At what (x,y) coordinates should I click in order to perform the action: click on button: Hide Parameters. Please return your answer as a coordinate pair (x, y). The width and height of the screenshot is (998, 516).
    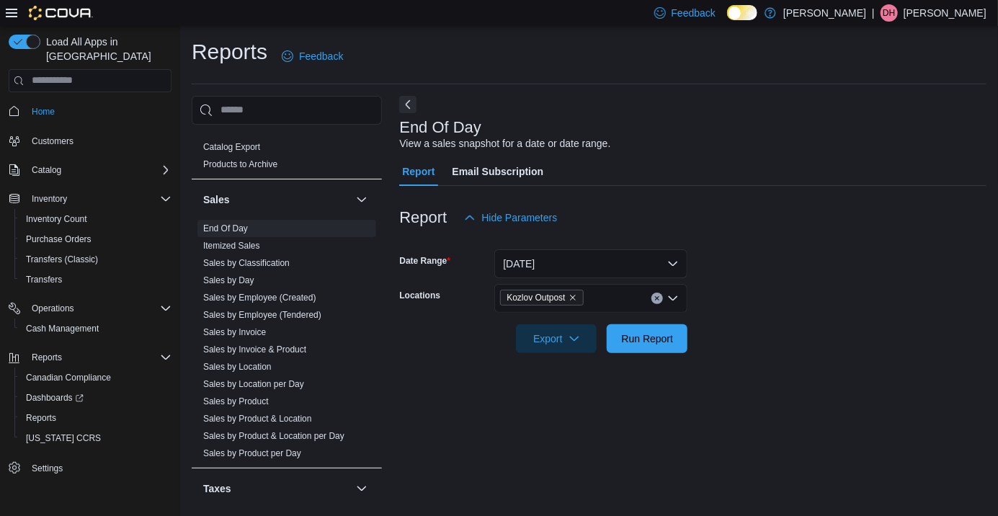
    Looking at the image, I should click on (510, 218).